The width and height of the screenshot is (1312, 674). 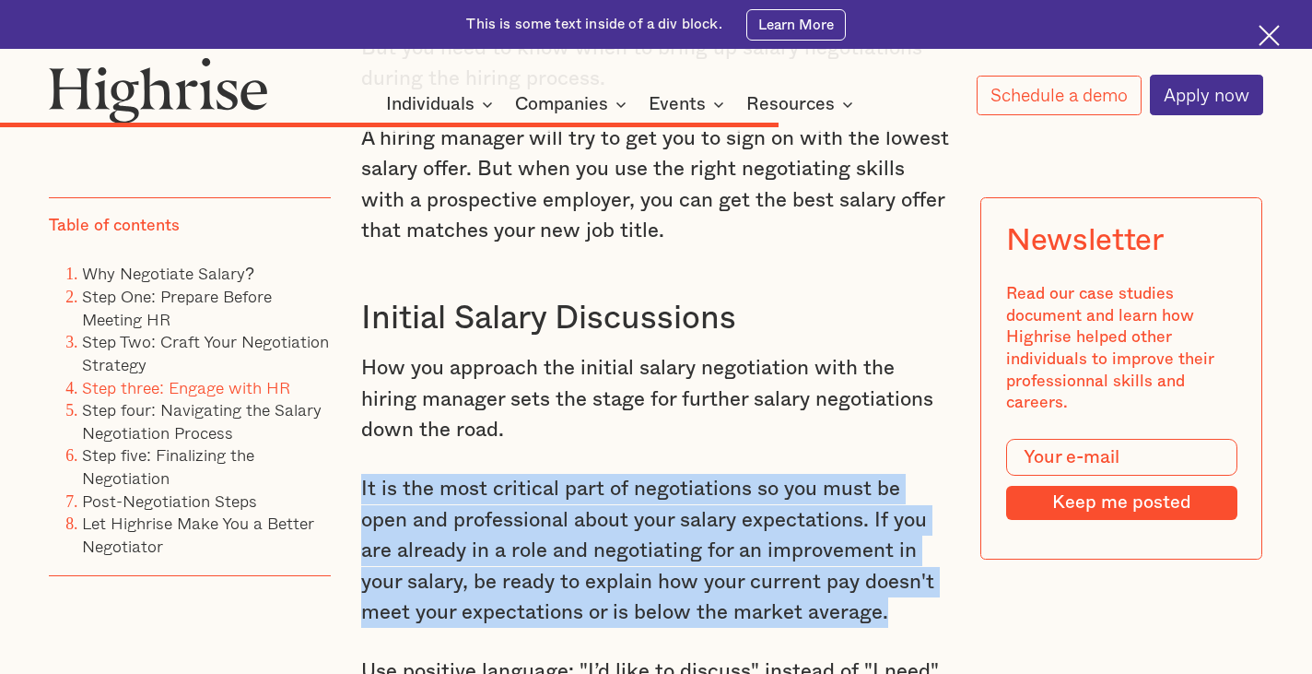 I want to click on a: Step One: Prepare Before Meeting HR, so click(x=177, y=307).